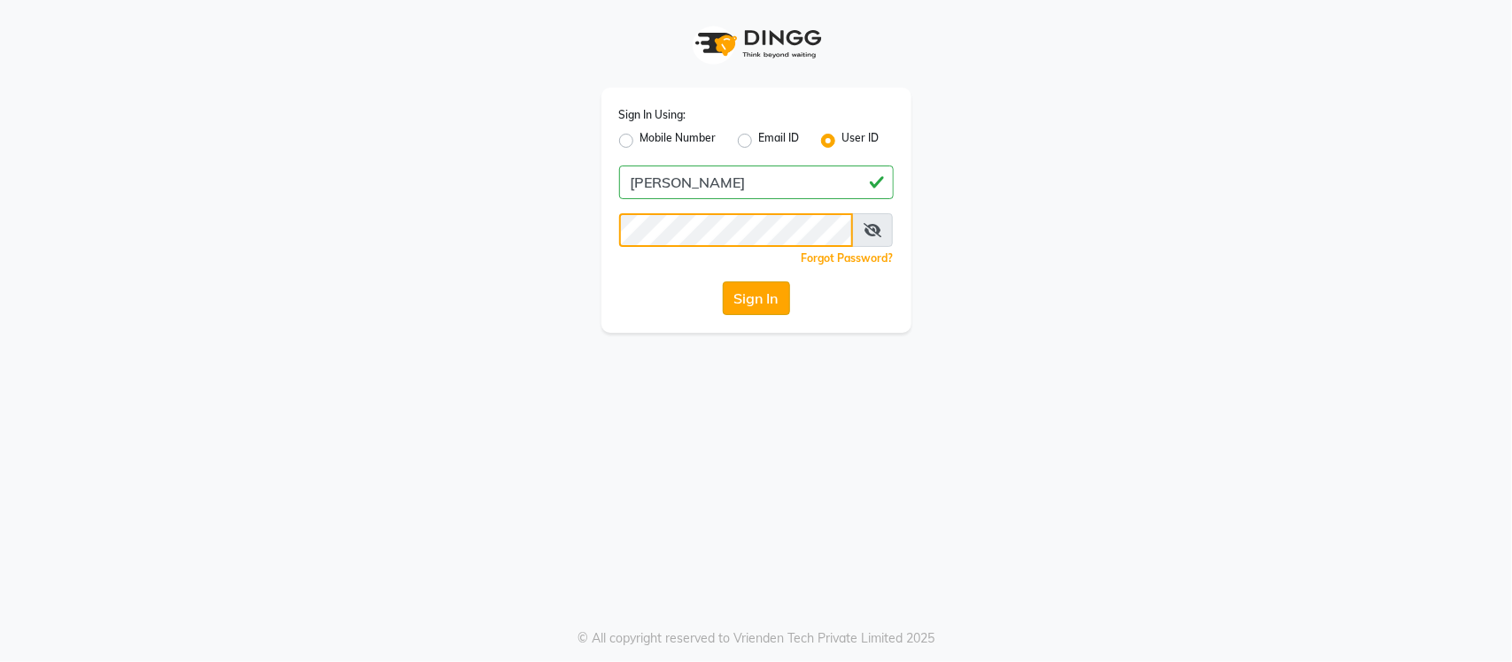 This screenshot has height=662, width=1512. What do you see at coordinates (779, 141) in the screenshot?
I see `label: Email ID` at bounding box center [779, 141].